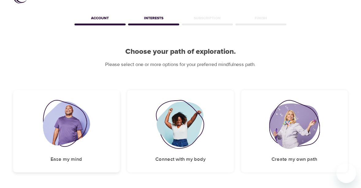 Image resolution: width=361 pixels, height=188 pixels. What do you see at coordinates (180, 65) in the screenshot?
I see `p: Please select one or more options for your preferred mindfulness path.` at bounding box center [180, 65].